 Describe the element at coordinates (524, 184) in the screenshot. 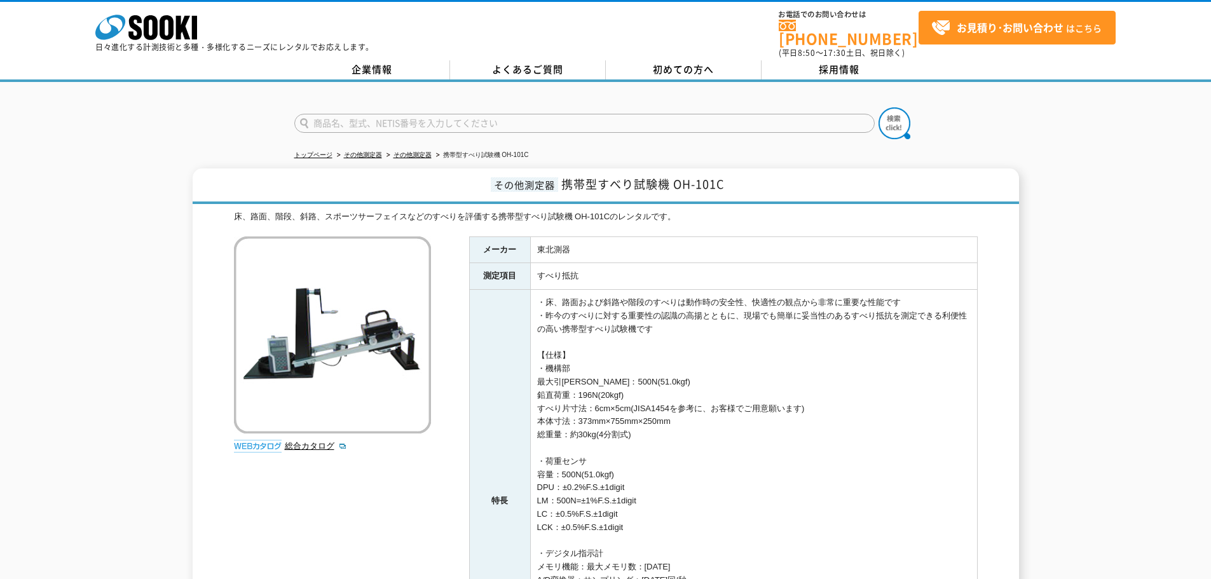

I see `span: その他測定器` at that location.